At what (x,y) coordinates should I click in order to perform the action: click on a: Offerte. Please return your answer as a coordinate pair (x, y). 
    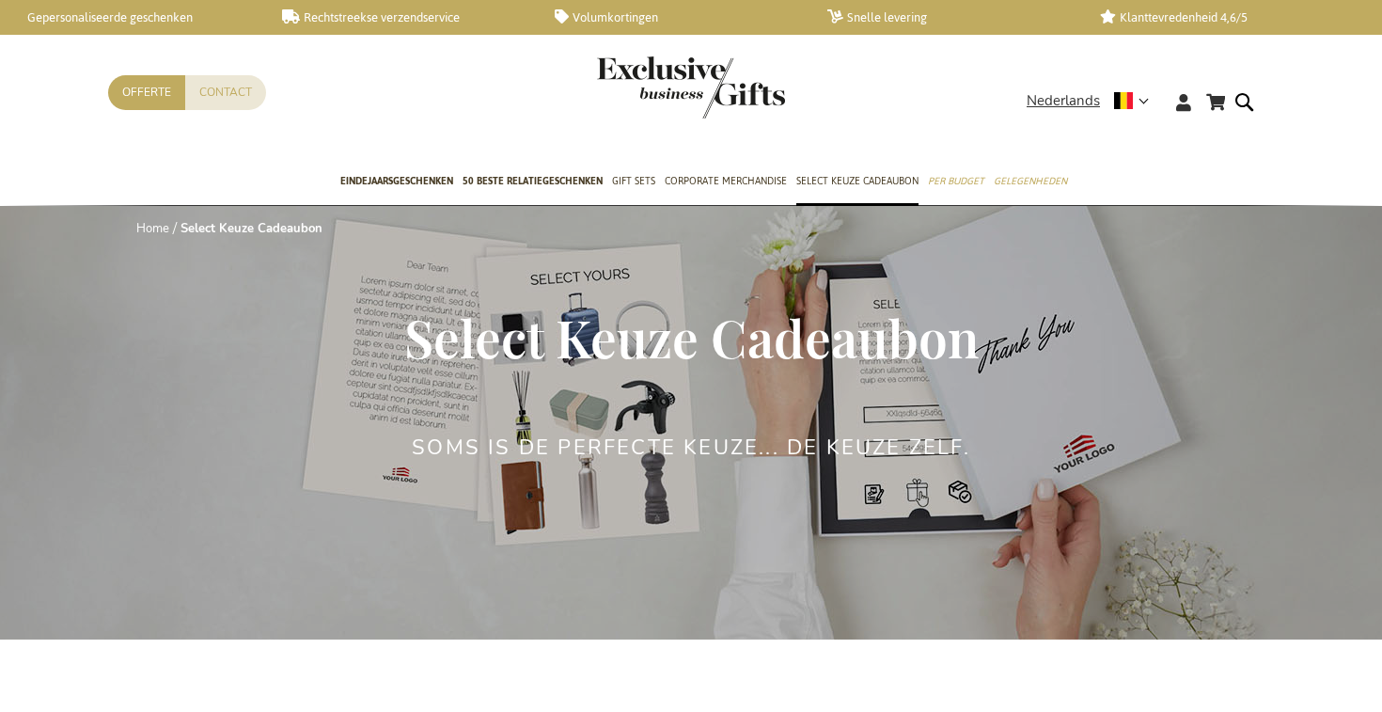
    Looking at the image, I should click on (147, 92).